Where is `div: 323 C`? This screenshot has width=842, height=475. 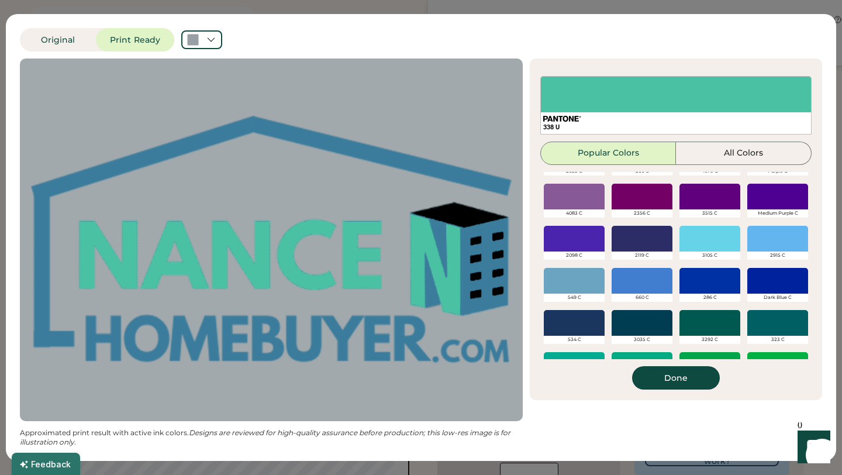 div: 323 C is located at coordinates (777, 340).